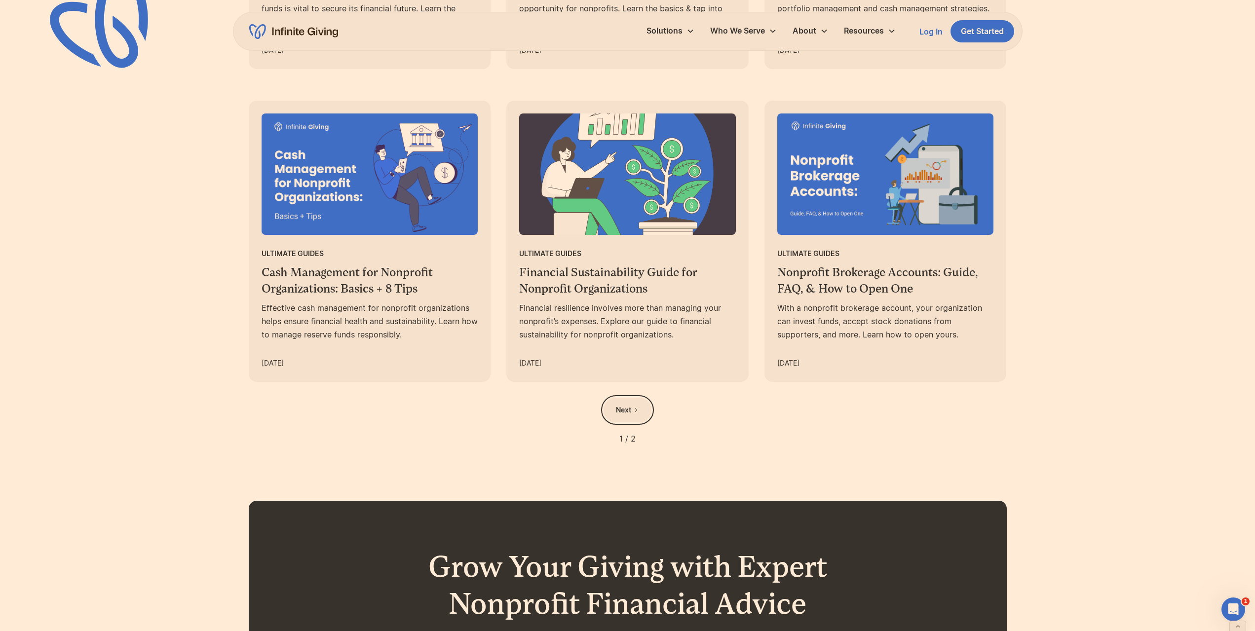 The height and width of the screenshot is (631, 1255). Describe the element at coordinates (627, 410) in the screenshot. I see `a: Next Page` at that location.